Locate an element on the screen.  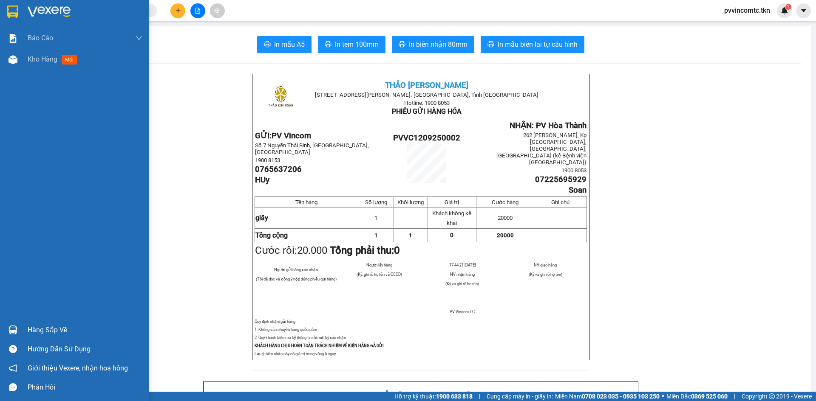
strong: 1900 633 818 is located at coordinates (454, 397).